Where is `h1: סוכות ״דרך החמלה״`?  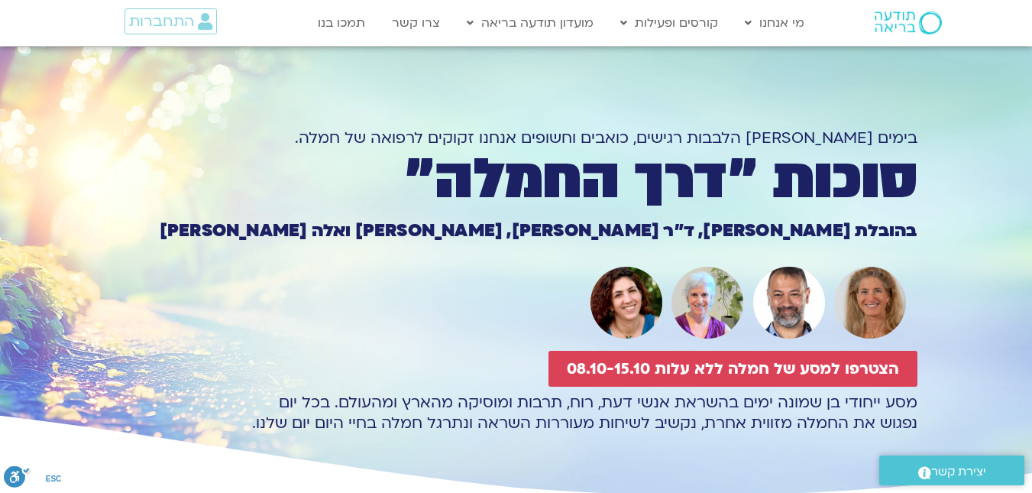 h1: סוכות ״דרך החמלה״ is located at coordinates (516, 179).